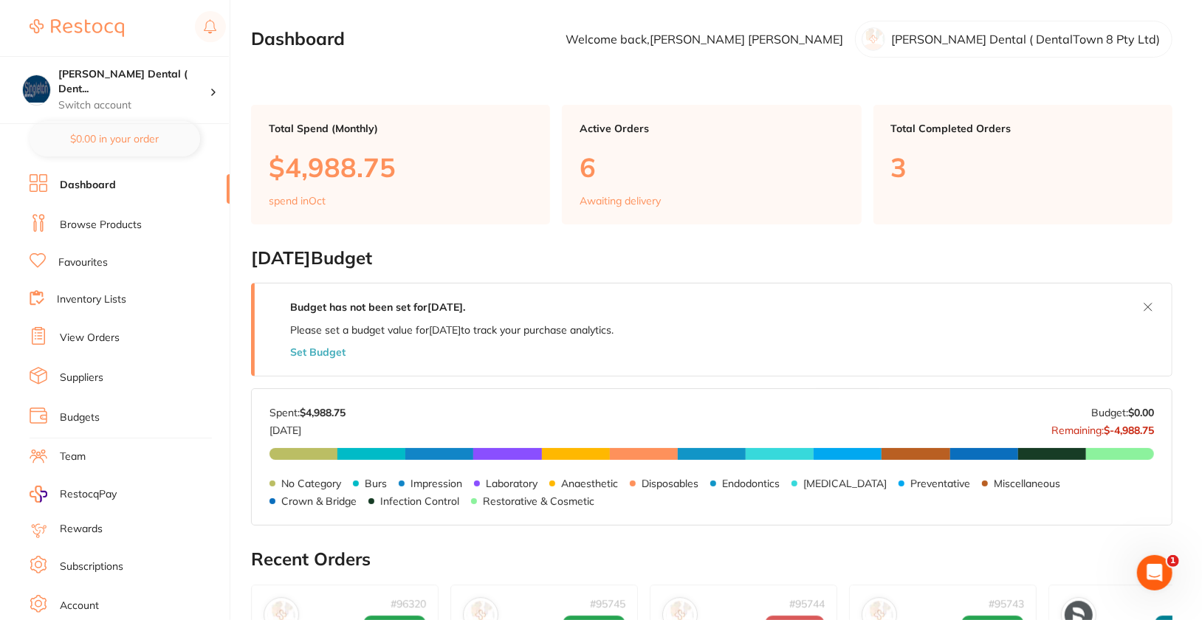 The width and height of the screenshot is (1202, 620). I want to click on p: Crown & Bridge, so click(319, 501).